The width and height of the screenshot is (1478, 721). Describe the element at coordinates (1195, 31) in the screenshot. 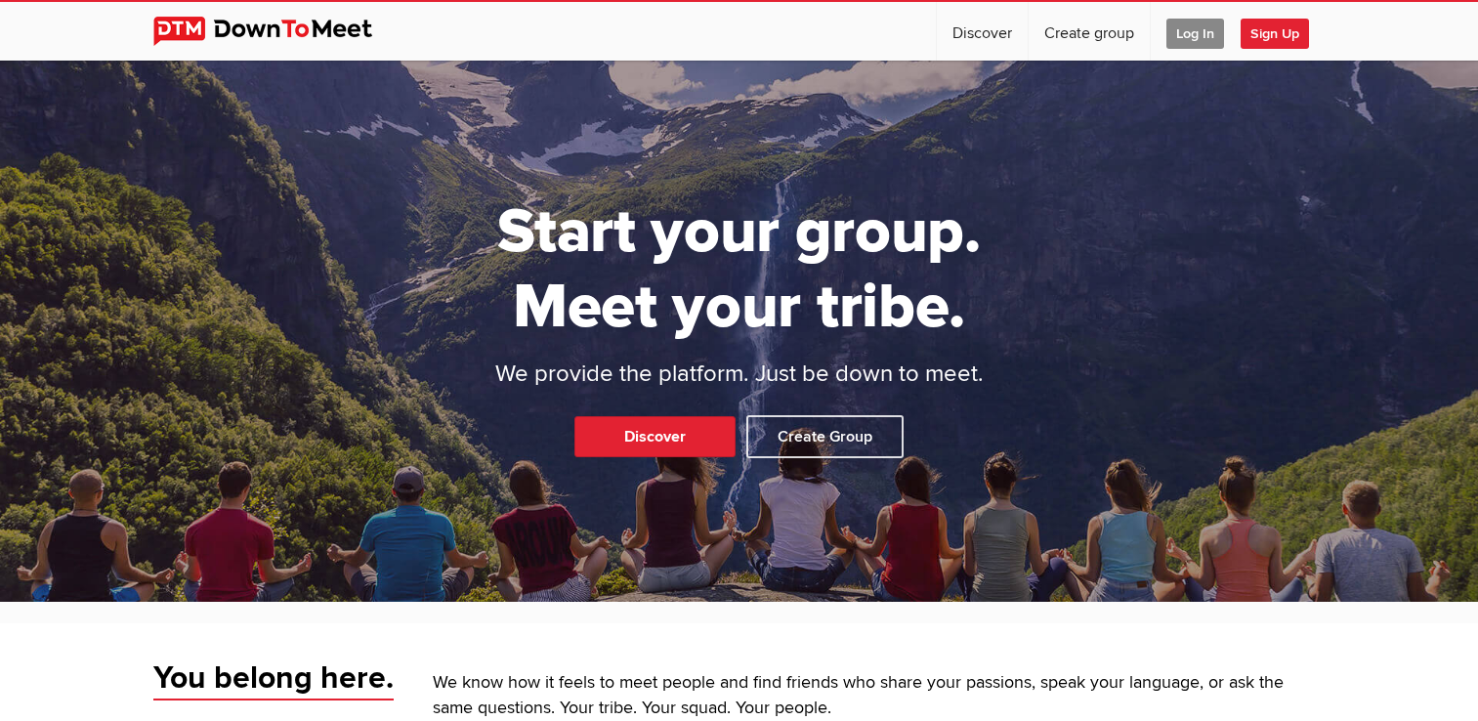

I see `a: Log In` at that location.